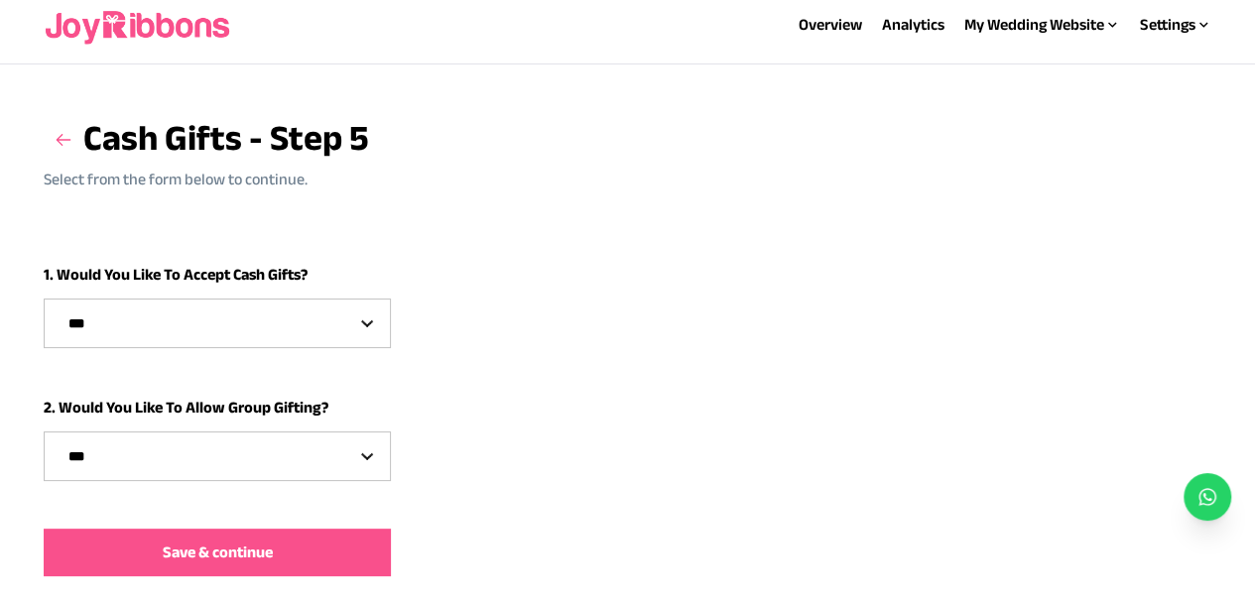 This screenshot has width=1255, height=600. I want to click on a: Overview, so click(830, 24).